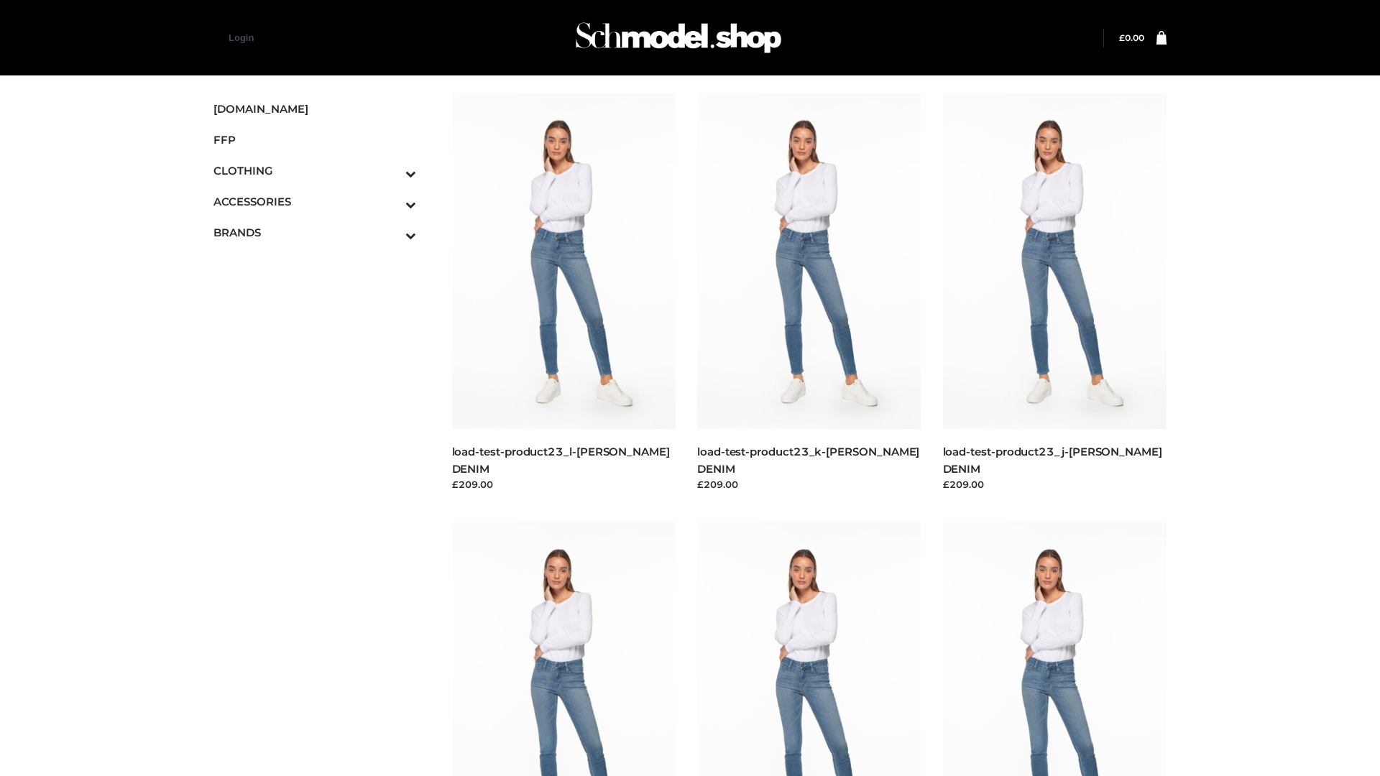  I want to click on bdi: 0.00, so click(1131, 37).